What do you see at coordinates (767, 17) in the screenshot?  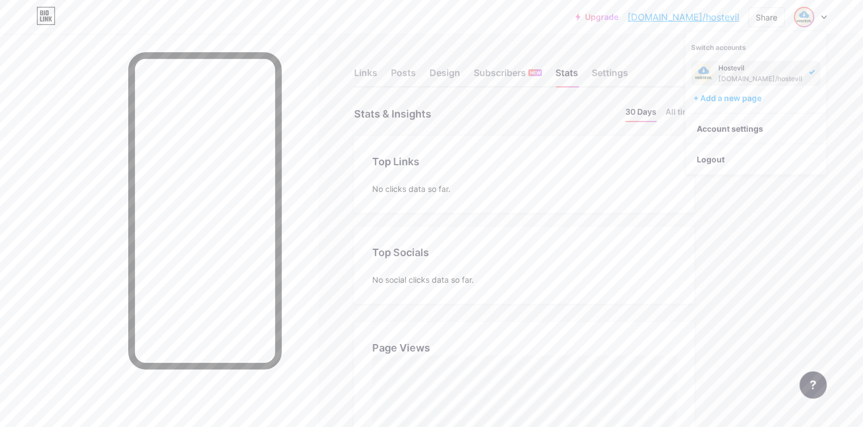 I see `div: Share` at bounding box center [767, 17].